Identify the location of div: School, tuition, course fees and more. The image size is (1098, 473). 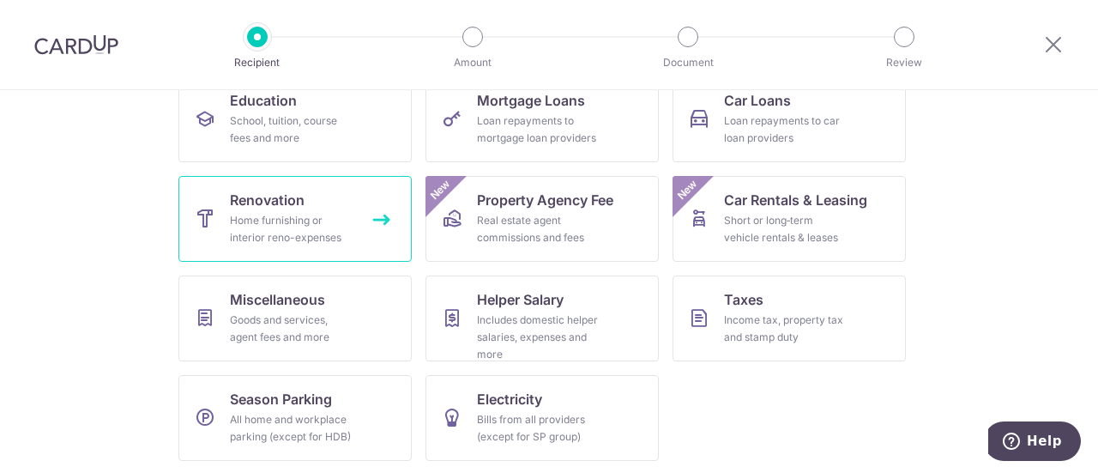
(292, 130).